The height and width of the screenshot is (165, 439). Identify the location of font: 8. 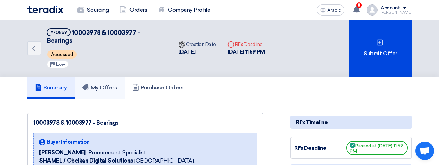
(359, 5).